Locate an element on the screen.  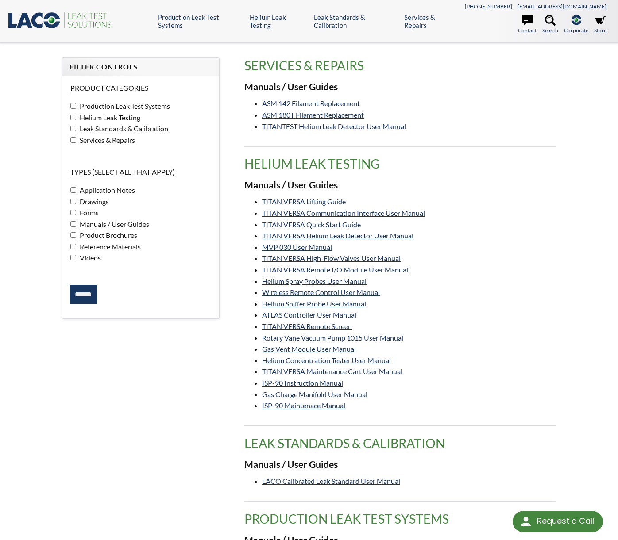
input: Production Leak Test Systems is located at coordinates (73, 106).